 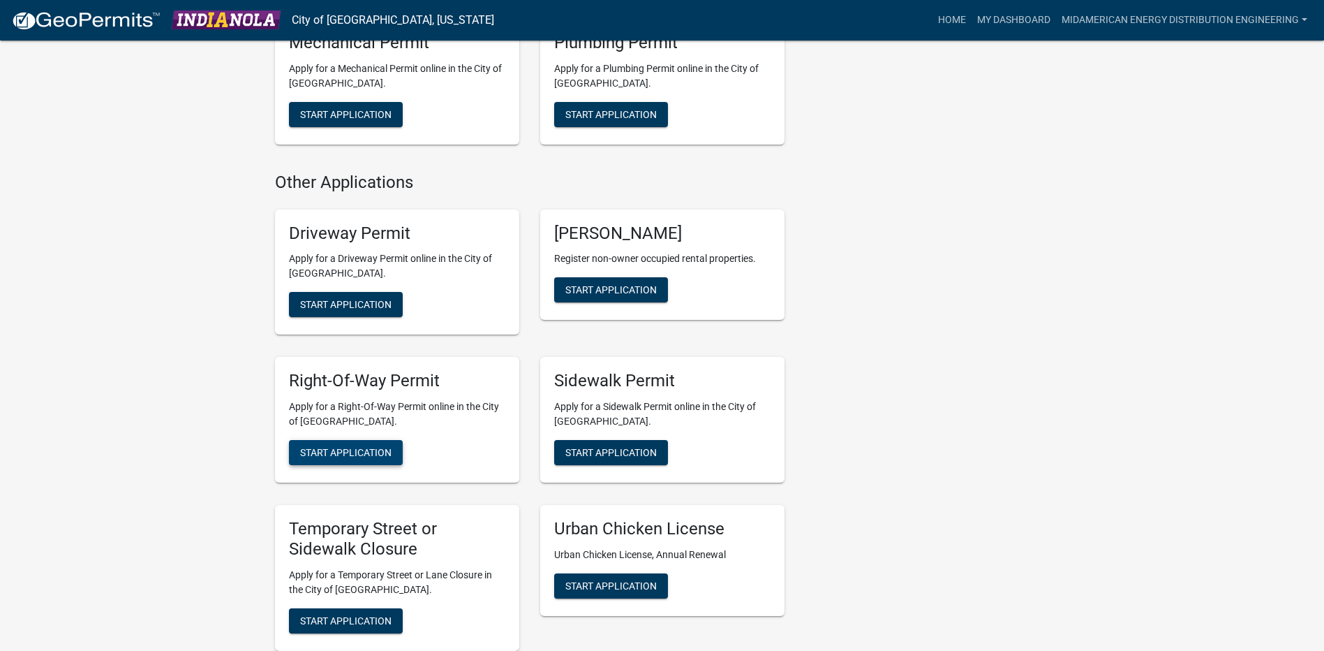 What do you see at coordinates (226, 20) in the screenshot?
I see `img: City of Indianola, Iowa` at bounding box center [226, 20].